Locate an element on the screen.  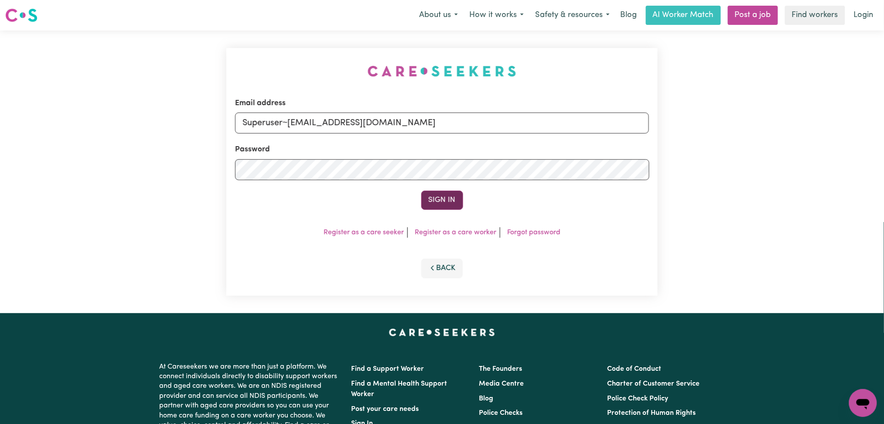
a: Protection of Human Rights is located at coordinates (651, 413).